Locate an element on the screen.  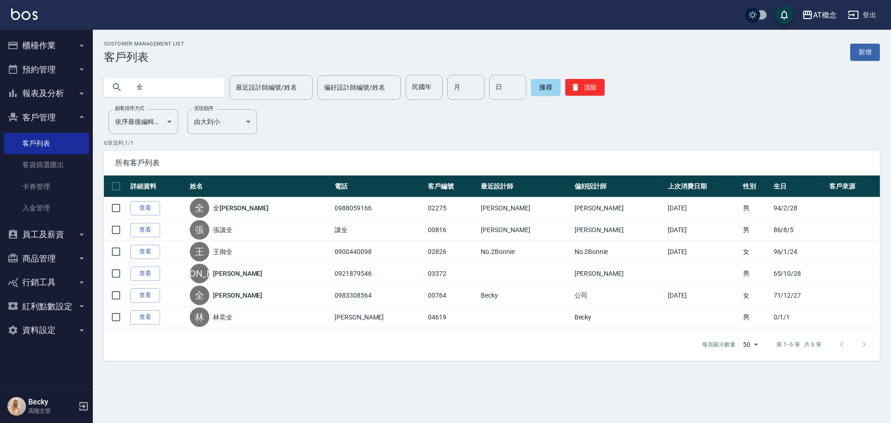
th: 偏好設計師 is located at coordinates (619, 186).